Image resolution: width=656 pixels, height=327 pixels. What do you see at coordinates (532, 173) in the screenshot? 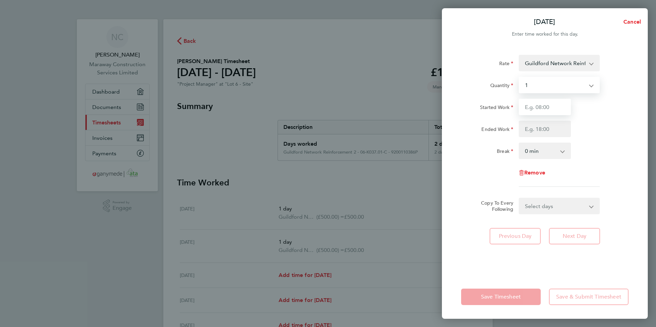
I see `button: Remove` at bounding box center [532, 173].